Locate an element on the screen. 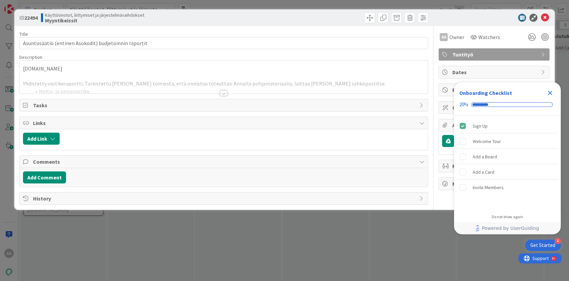 This screenshot has height=281, width=569. label: Title is located at coordinates (24, 34).